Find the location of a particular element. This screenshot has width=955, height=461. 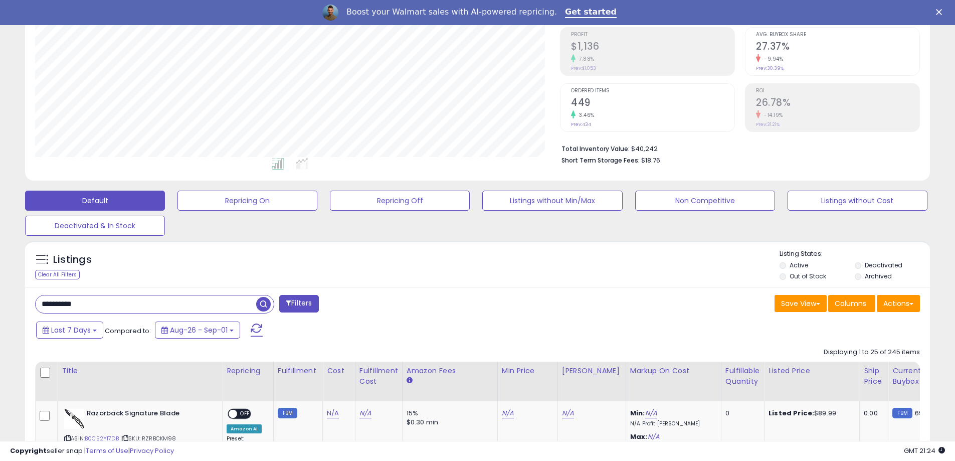

div: Repricing is located at coordinates (248, 370).